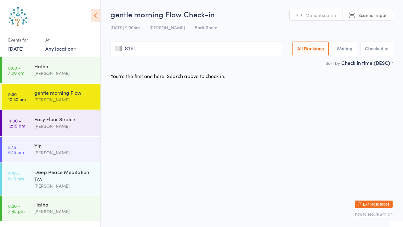 Image resolution: width=403 pixels, height=227 pixels. Describe the element at coordinates (373, 15) in the screenshot. I see `span: Scanner input` at that location.